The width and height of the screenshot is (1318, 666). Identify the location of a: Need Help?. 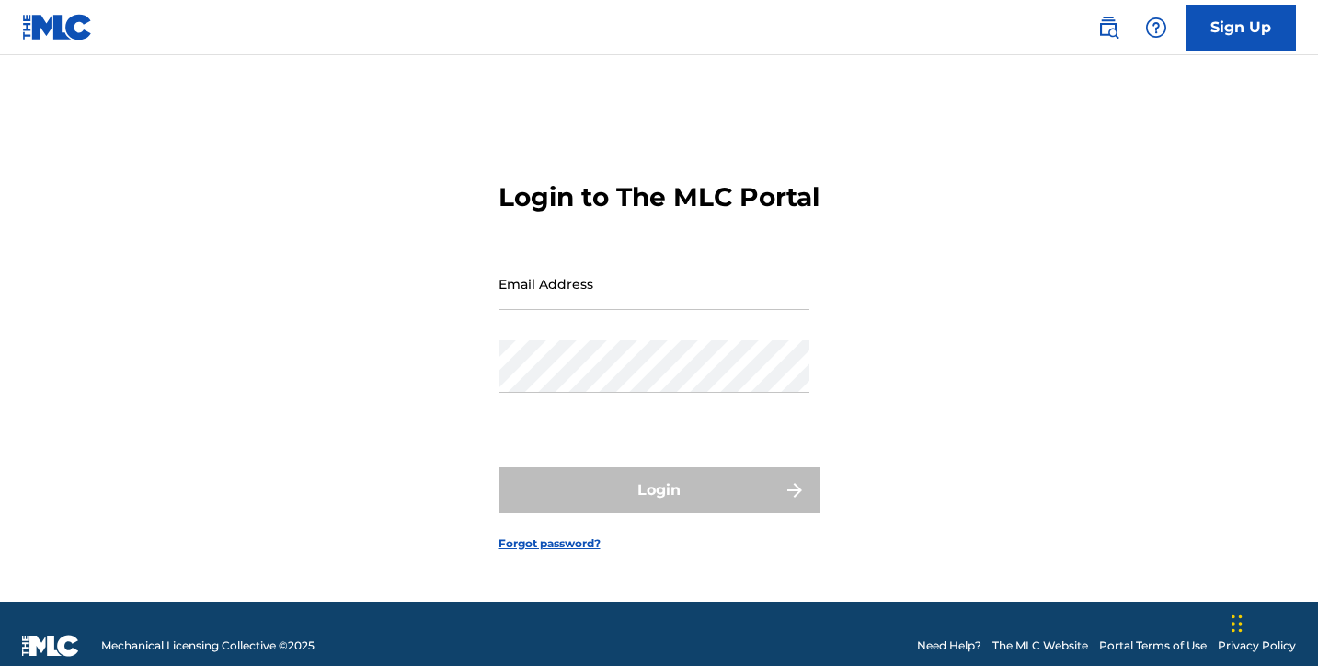
(949, 646).